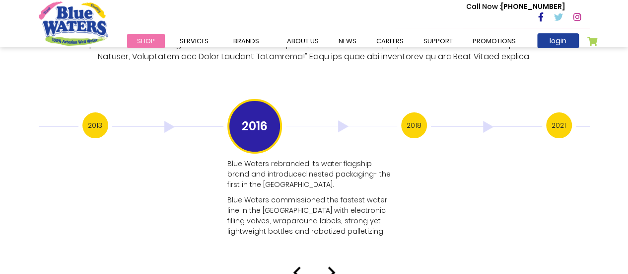  Describe the element at coordinates (303, 41) in the screenshot. I see `a: about us` at that location.